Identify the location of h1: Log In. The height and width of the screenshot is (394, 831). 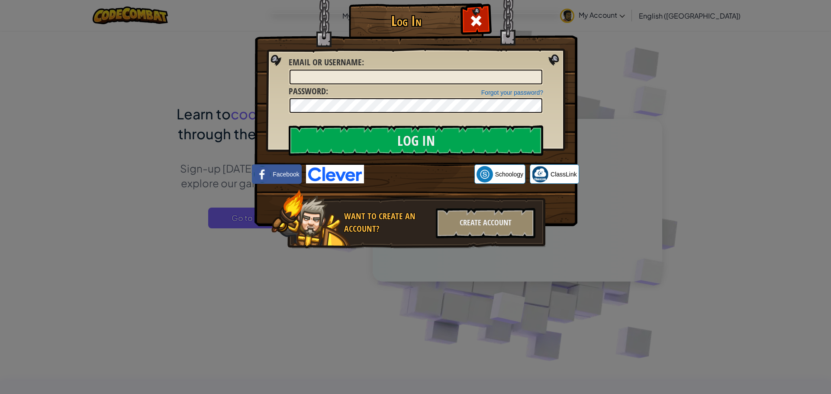
(406, 21).